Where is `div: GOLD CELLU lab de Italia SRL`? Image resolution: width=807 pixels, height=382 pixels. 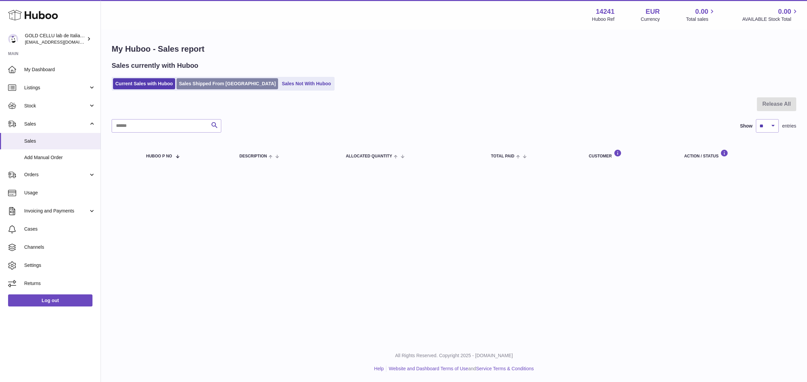 div: GOLD CELLU lab de Italia SRL is located at coordinates (55, 39).